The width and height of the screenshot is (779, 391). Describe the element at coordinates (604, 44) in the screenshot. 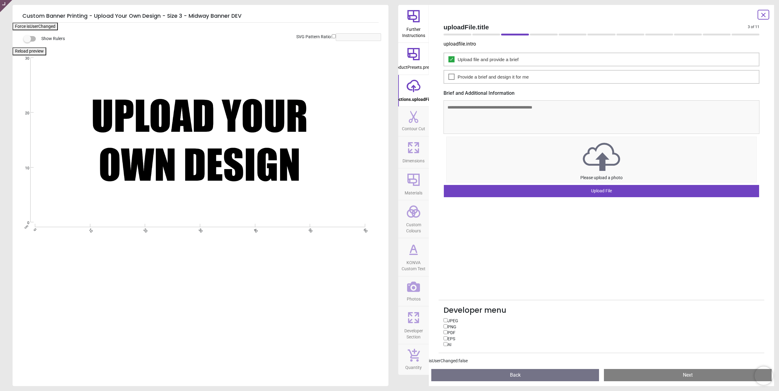

I see `p: uploadfile.intro` at that location.